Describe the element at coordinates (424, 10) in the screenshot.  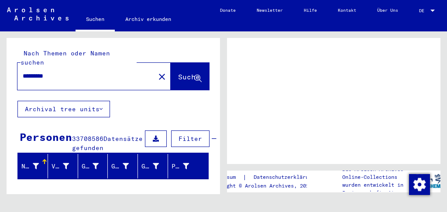
I see `span: DE` at that location.